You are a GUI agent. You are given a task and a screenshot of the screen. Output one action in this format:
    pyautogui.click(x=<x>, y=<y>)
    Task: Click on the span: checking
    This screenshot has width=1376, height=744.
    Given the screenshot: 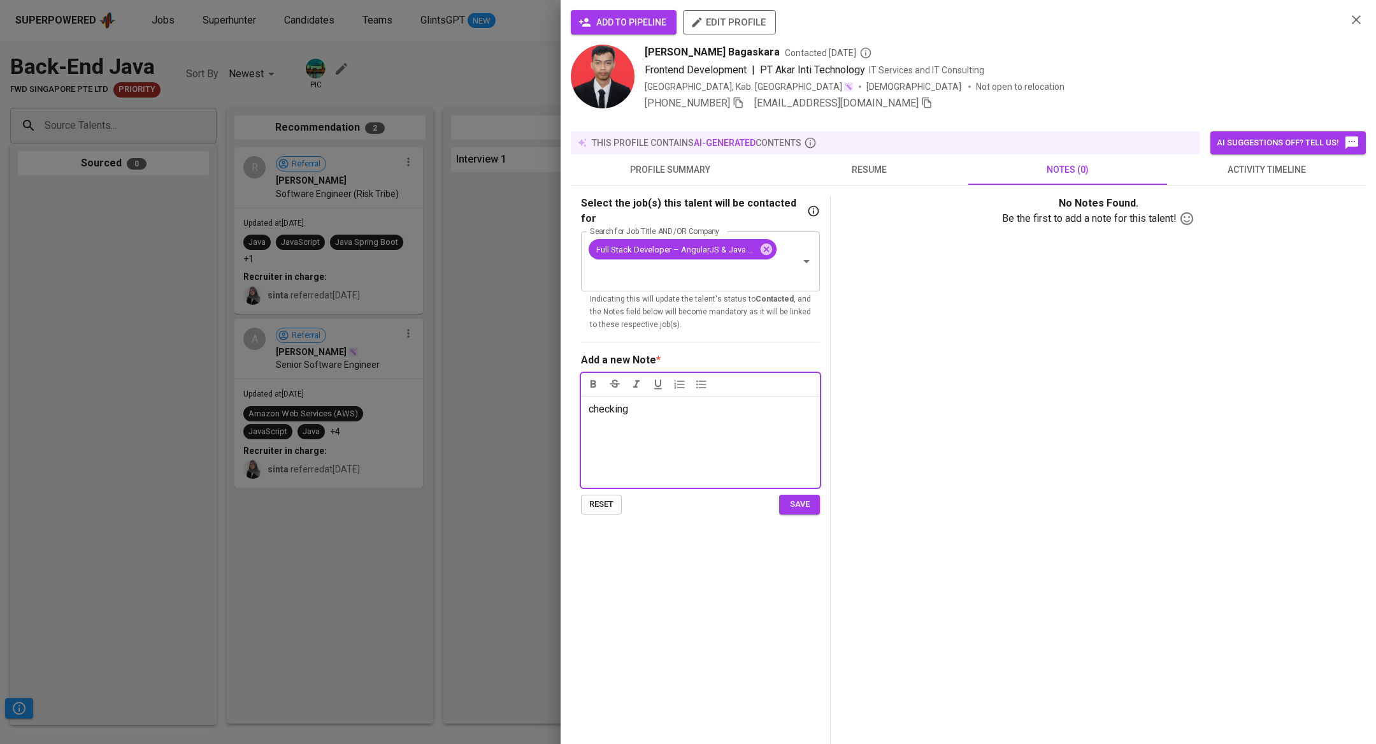 What is the action you would take?
    pyautogui.click(x=608, y=408)
    